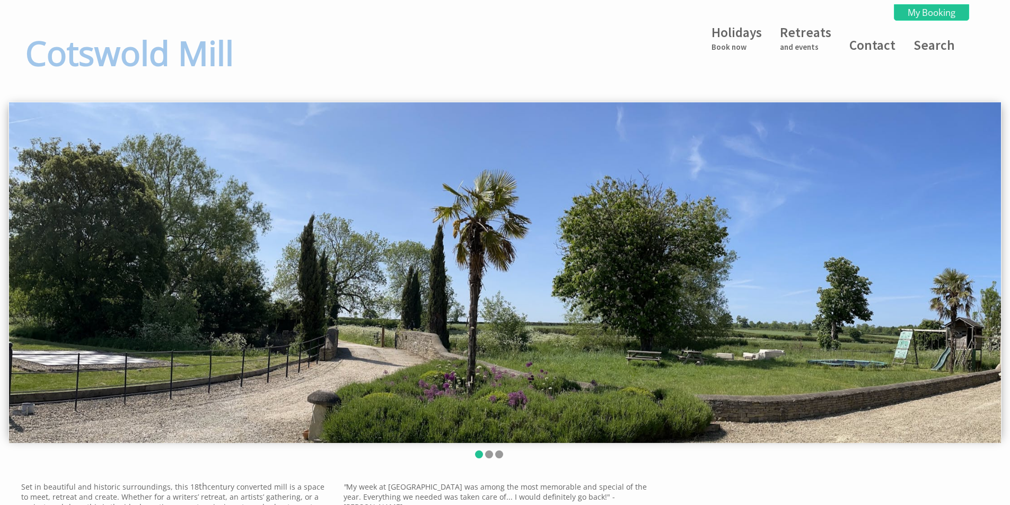 This screenshot has height=505, width=1010. What do you see at coordinates (805, 47) in the screenshot?
I see `small: and events` at bounding box center [805, 47].